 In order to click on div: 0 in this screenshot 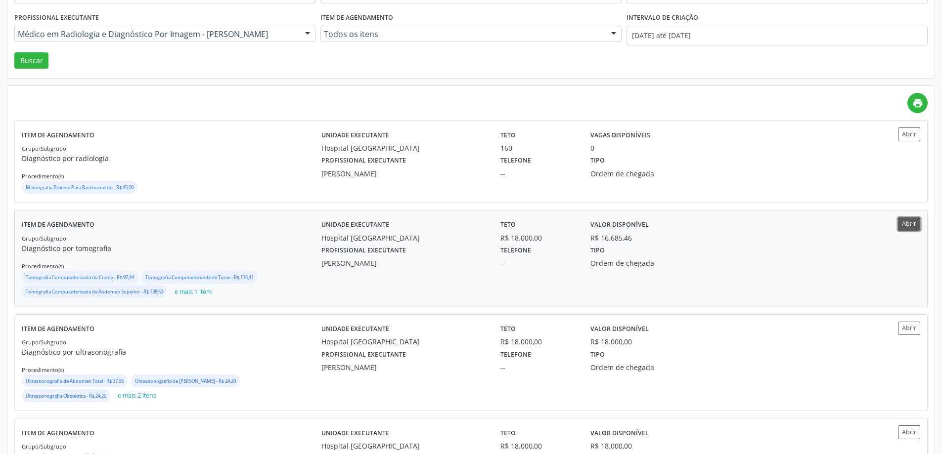, I will do `click(592, 148)`.